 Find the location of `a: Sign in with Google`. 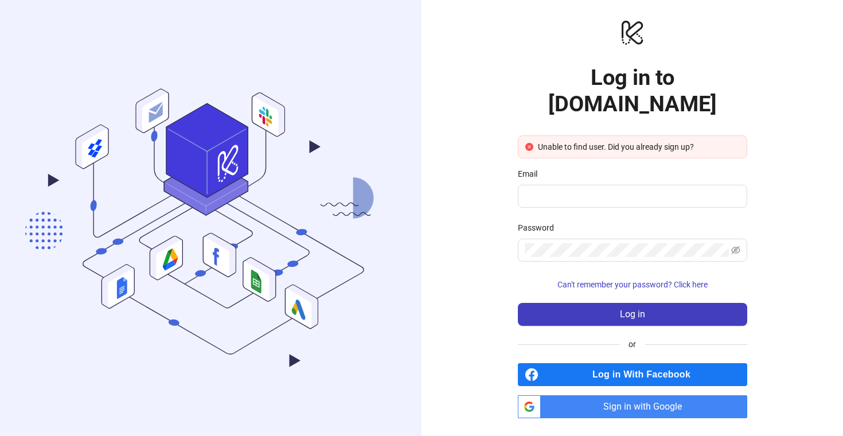

a: Sign in with Google is located at coordinates (633, 407).